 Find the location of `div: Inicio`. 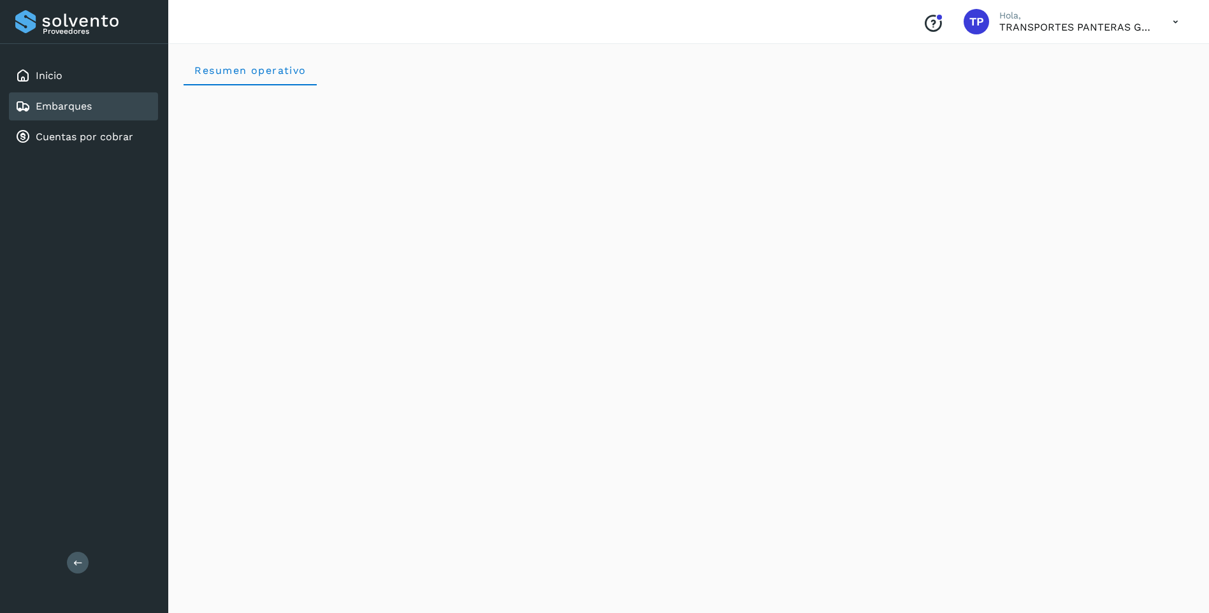

div: Inicio is located at coordinates (83, 76).